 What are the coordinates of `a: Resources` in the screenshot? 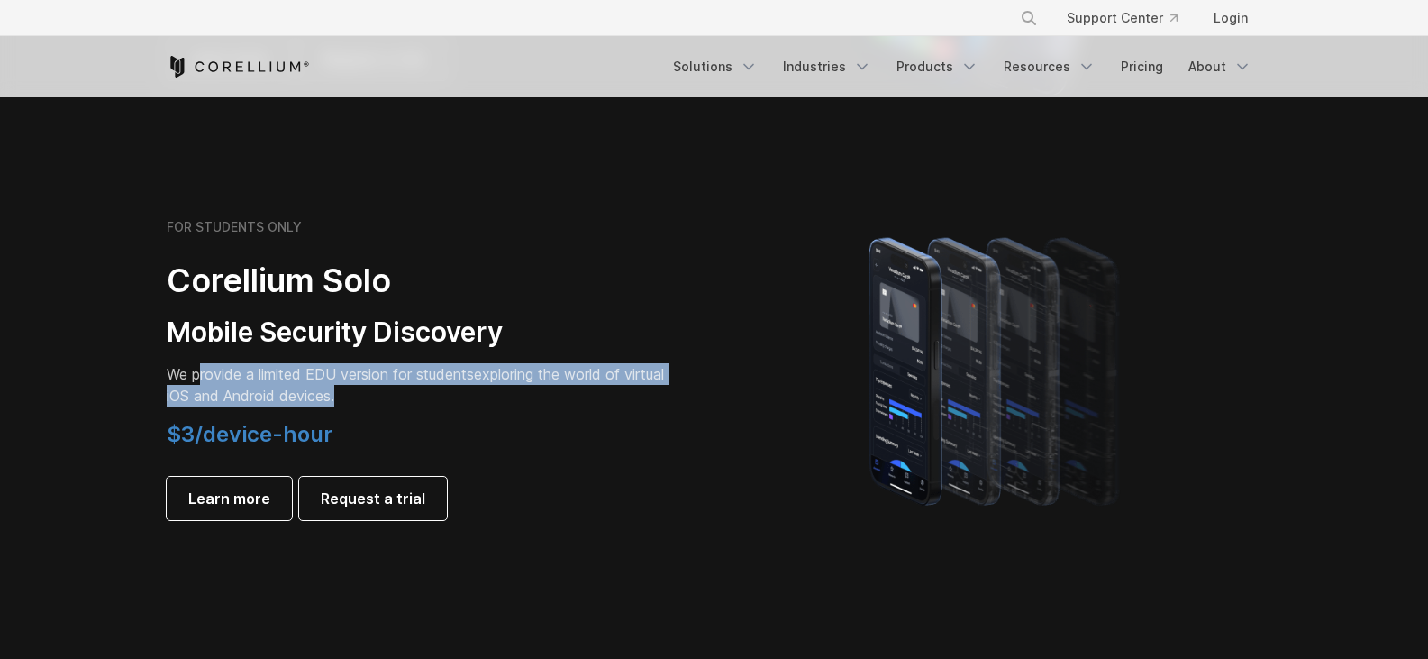 It's located at (1050, 67).